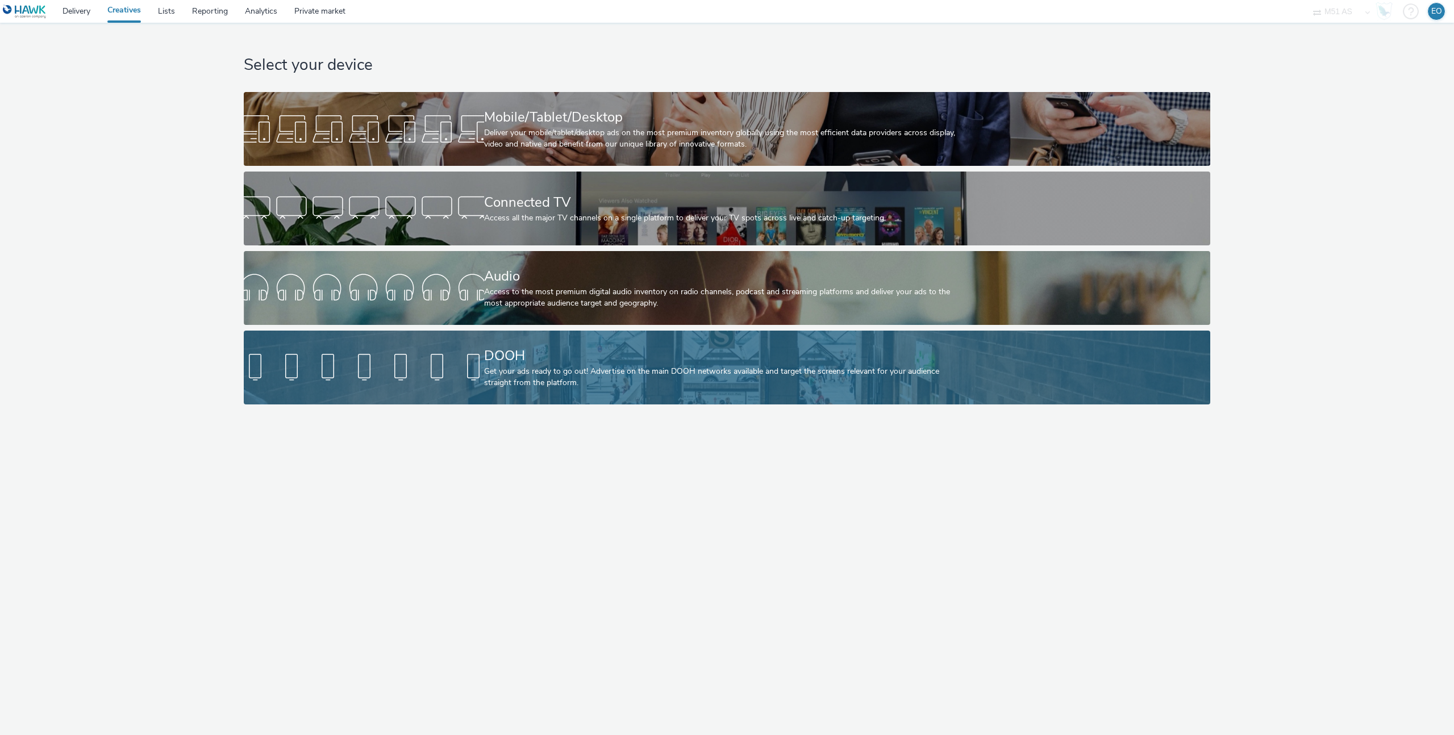 The image size is (1454, 735). Describe the element at coordinates (1384, 11) in the screenshot. I see `img: Hawk Academy` at that location.